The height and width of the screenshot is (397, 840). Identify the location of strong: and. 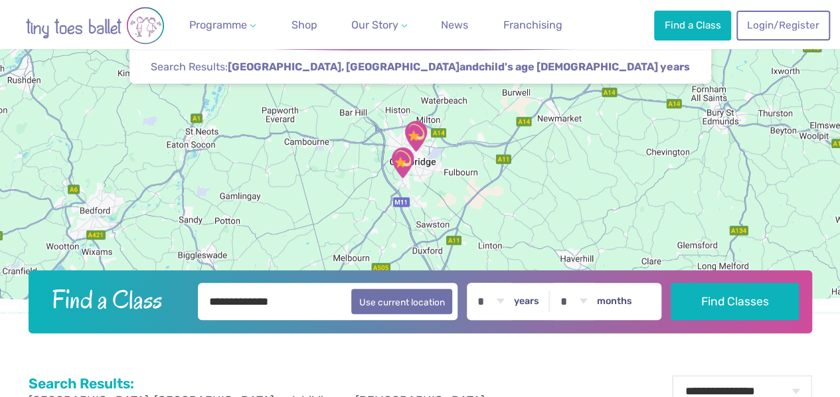
(459, 66).